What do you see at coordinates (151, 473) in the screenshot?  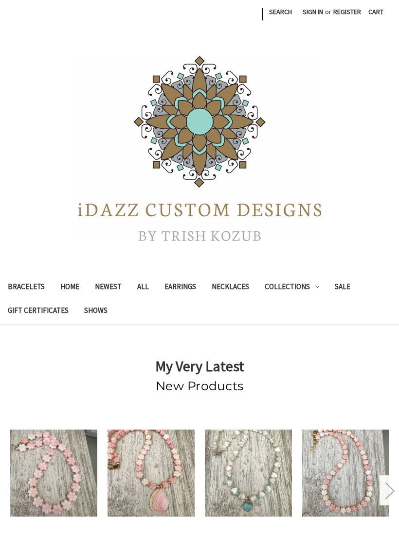 I see `a: Pink Conch with Teardrop` at bounding box center [151, 473].